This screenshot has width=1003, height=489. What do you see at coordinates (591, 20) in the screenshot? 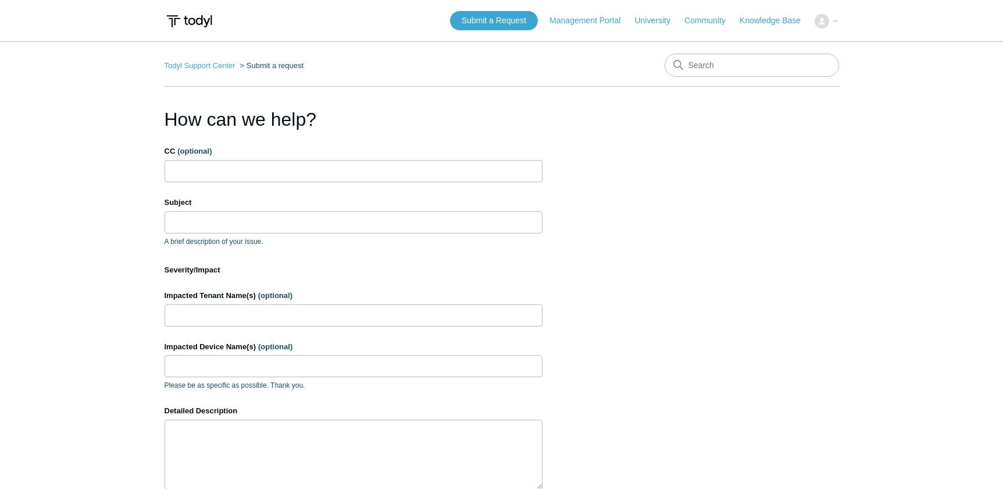
I see `a: Management Portal` at bounding box center [591, 20].